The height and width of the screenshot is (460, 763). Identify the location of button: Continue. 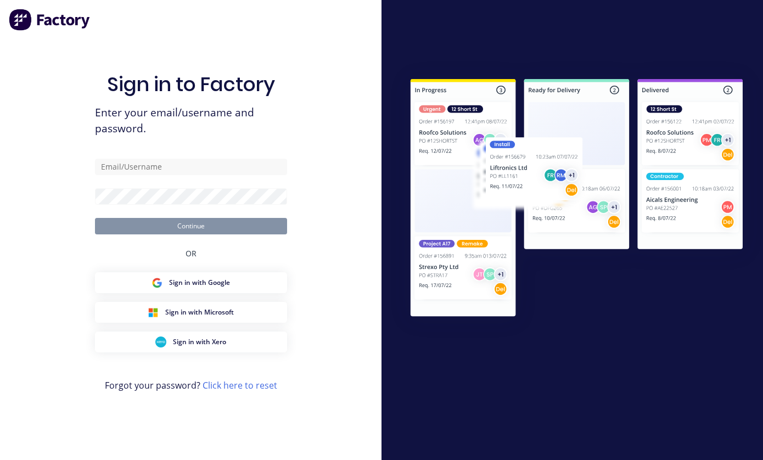
(191, 226).